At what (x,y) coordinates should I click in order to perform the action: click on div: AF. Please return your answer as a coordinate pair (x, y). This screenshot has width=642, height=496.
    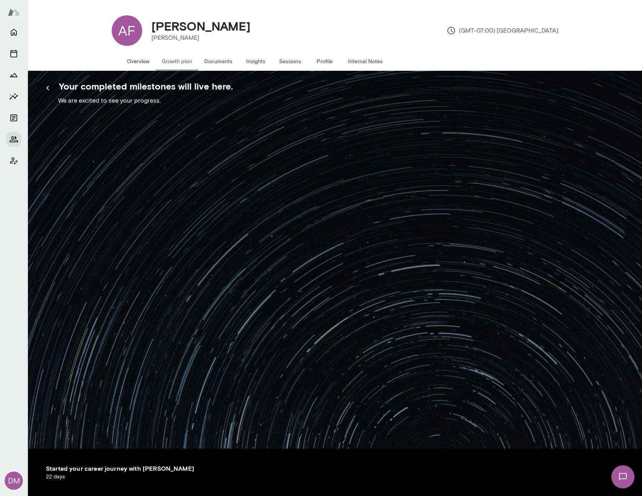
    Looking at the image, I should click on (127, 31).